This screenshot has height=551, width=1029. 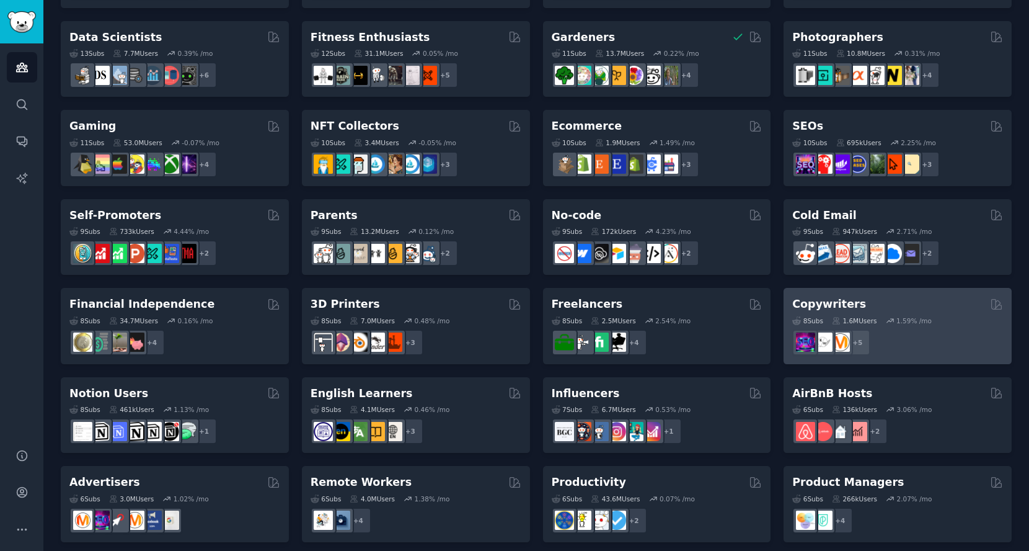 What do you see at coordinates (651, 75) in the screenshot?
I see `img: UrbanGardening` at bounding box center [651, 75].